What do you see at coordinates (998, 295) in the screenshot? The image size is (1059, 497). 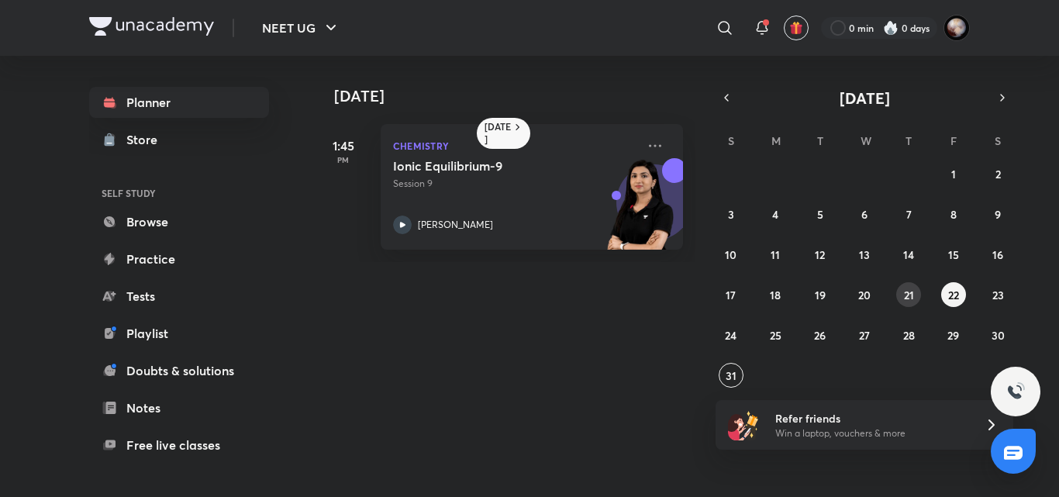 I see `button: August 23, 2025` at bounding box center [998, 295].